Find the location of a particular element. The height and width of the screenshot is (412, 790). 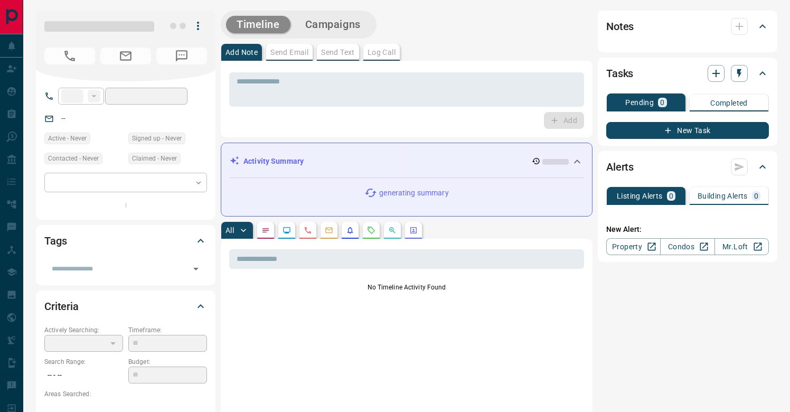

div: Tags is located at coordinates (126, 241).